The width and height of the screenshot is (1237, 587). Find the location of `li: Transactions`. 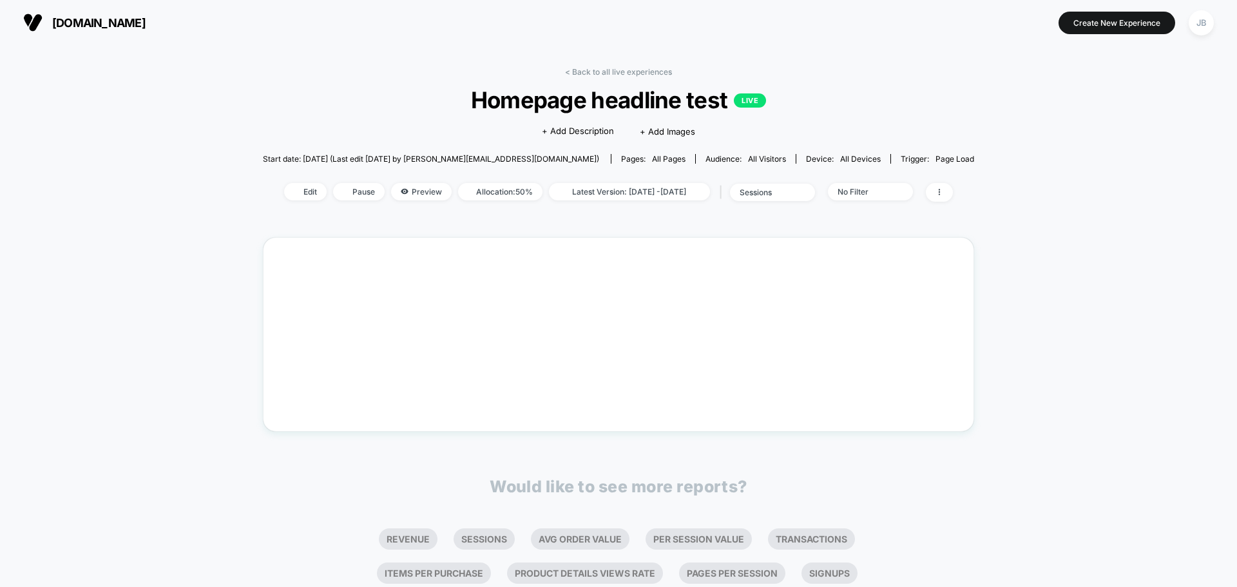

li: Transactions is located at coordinates (811, 539).